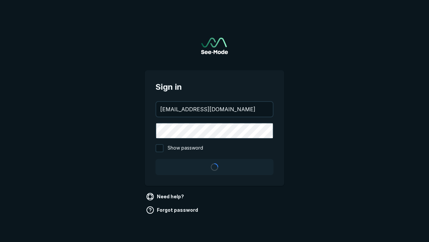 The image size is (429, 242). What do you see at coordinates (215, 46) in the screenshot?
I see `img: See-Mode Logo` at bounding box center [215, 46].